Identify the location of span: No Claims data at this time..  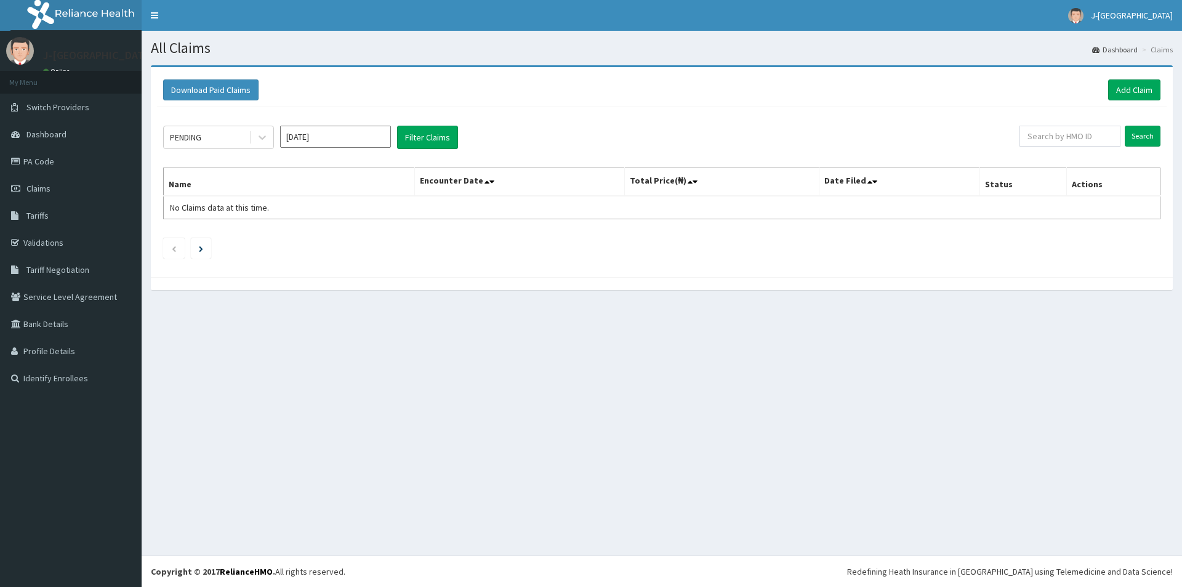
(219, 207).